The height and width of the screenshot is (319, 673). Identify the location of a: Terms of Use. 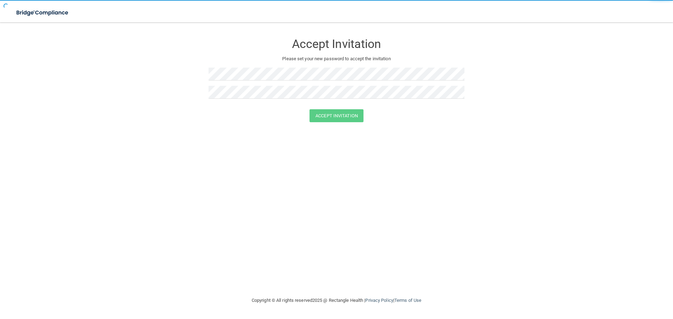
(408, 300).